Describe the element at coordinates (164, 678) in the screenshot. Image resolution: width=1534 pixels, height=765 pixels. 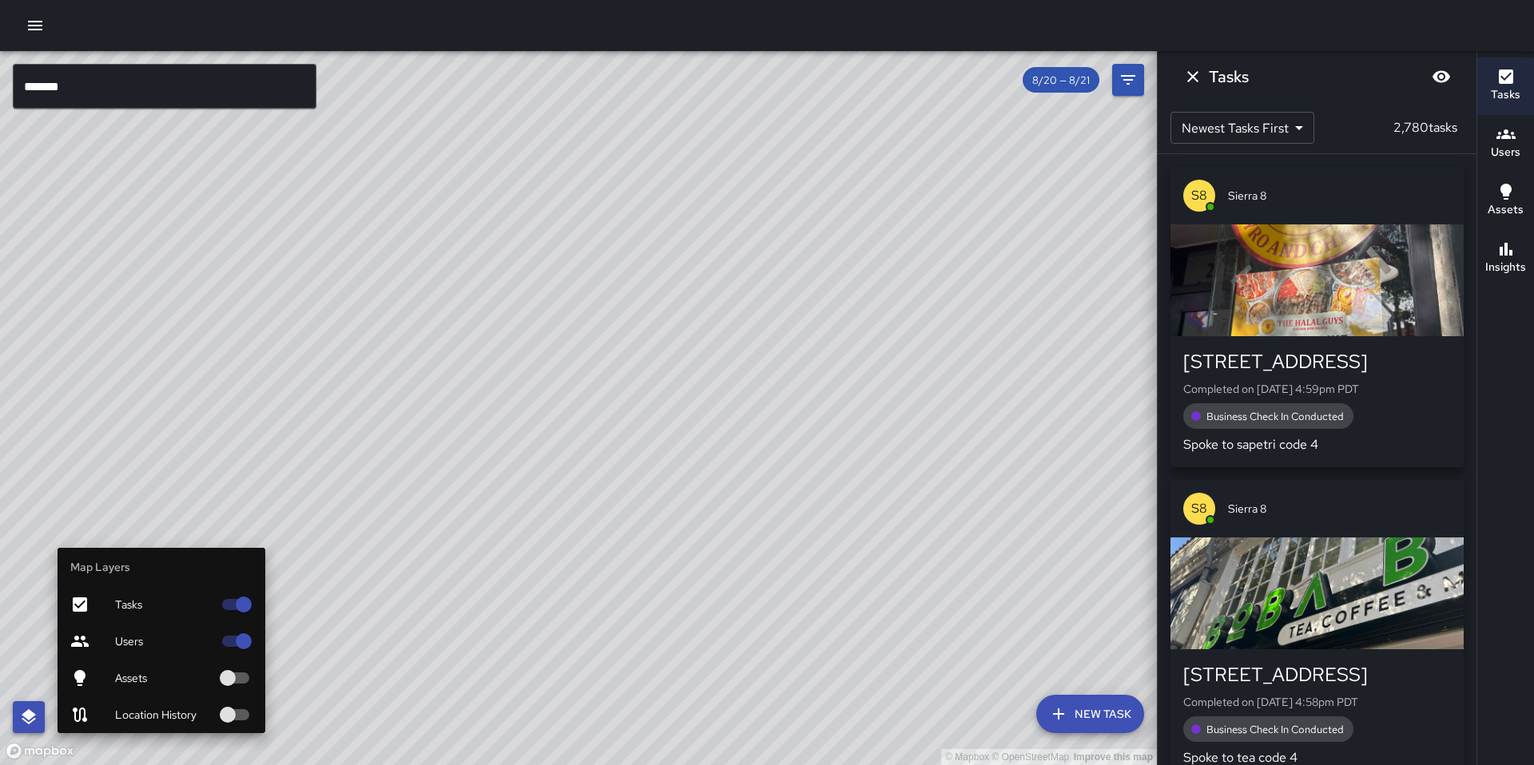
I see `span: Assets` at that location.